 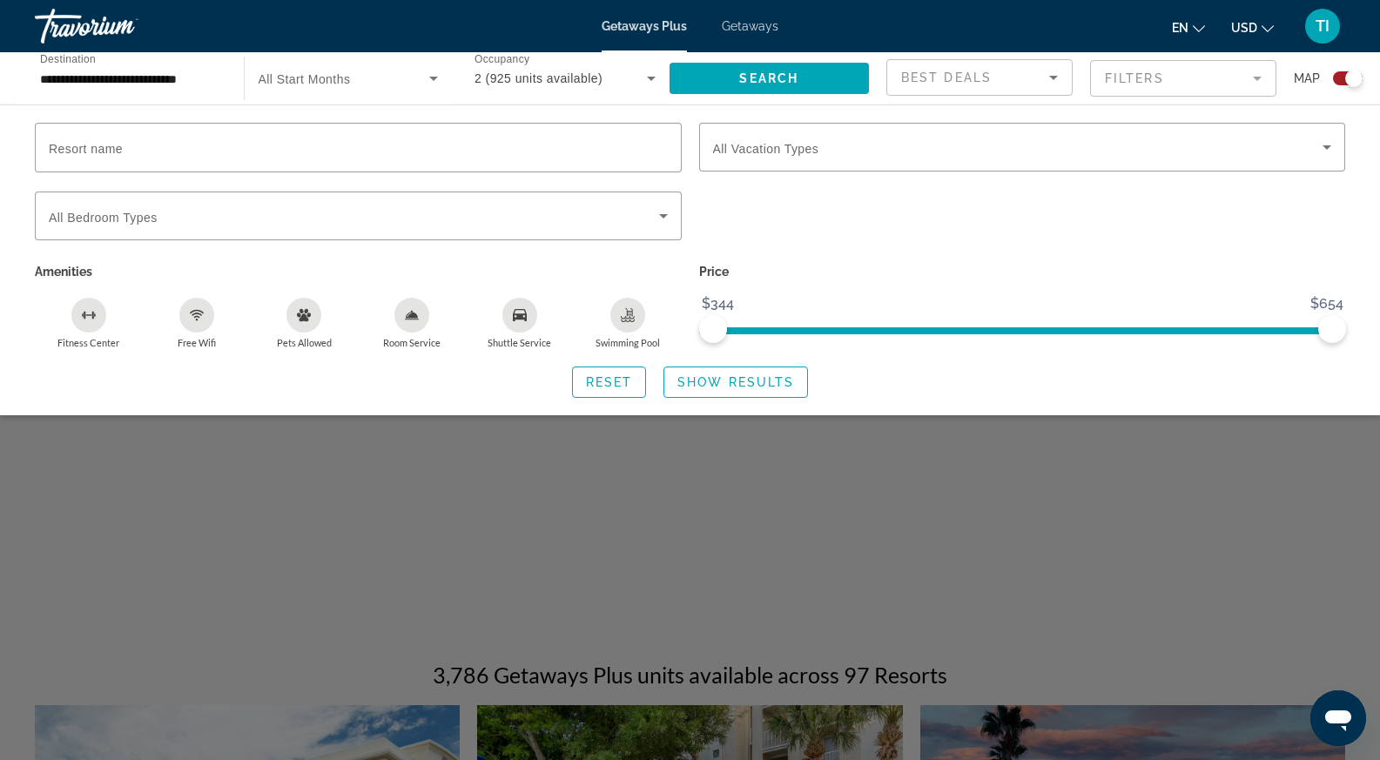 I want to click on button: Filter, so click(x=1183, y=78).